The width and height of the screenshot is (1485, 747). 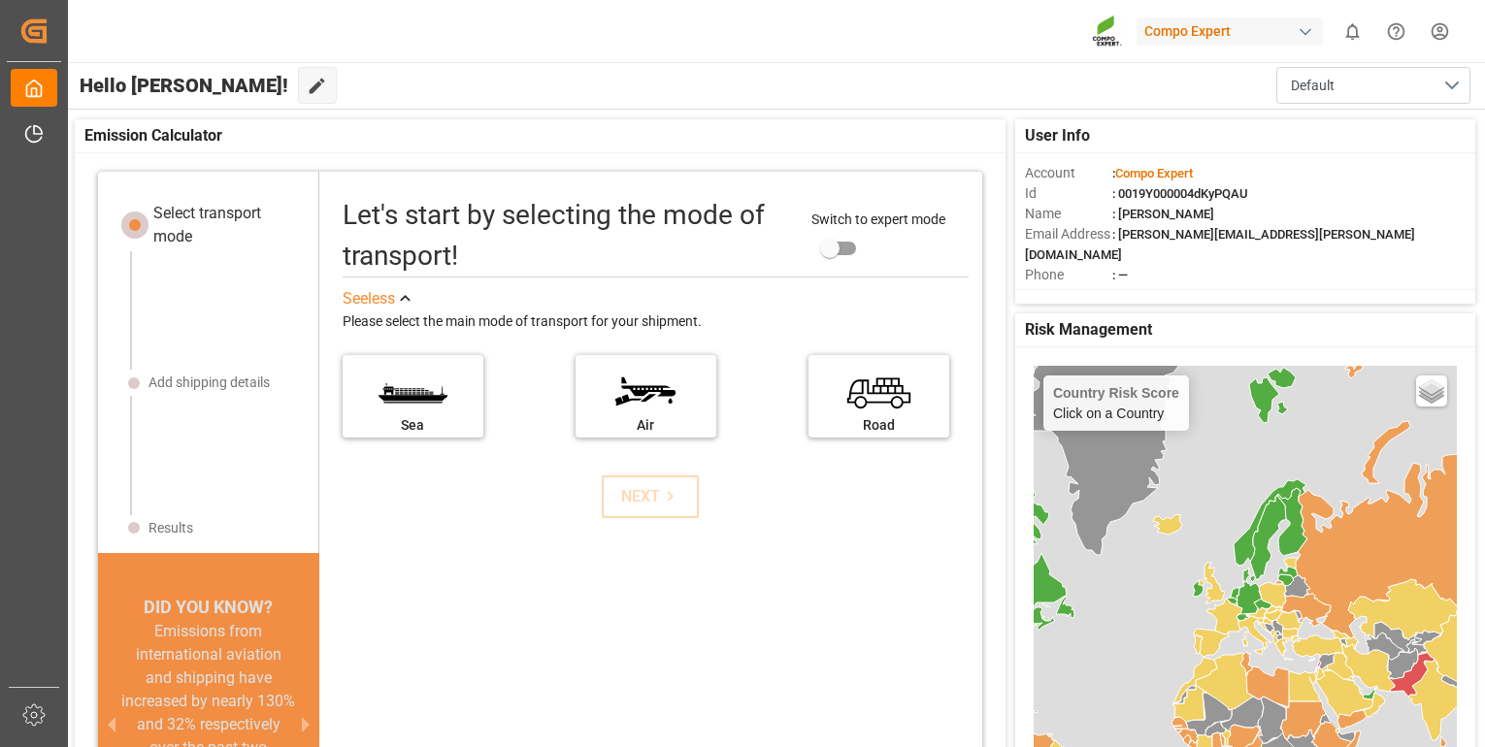 What do you see at coordinates (1068, 173) in the screenshot?
I see `span: Account` at bounding box center [1068, 173].